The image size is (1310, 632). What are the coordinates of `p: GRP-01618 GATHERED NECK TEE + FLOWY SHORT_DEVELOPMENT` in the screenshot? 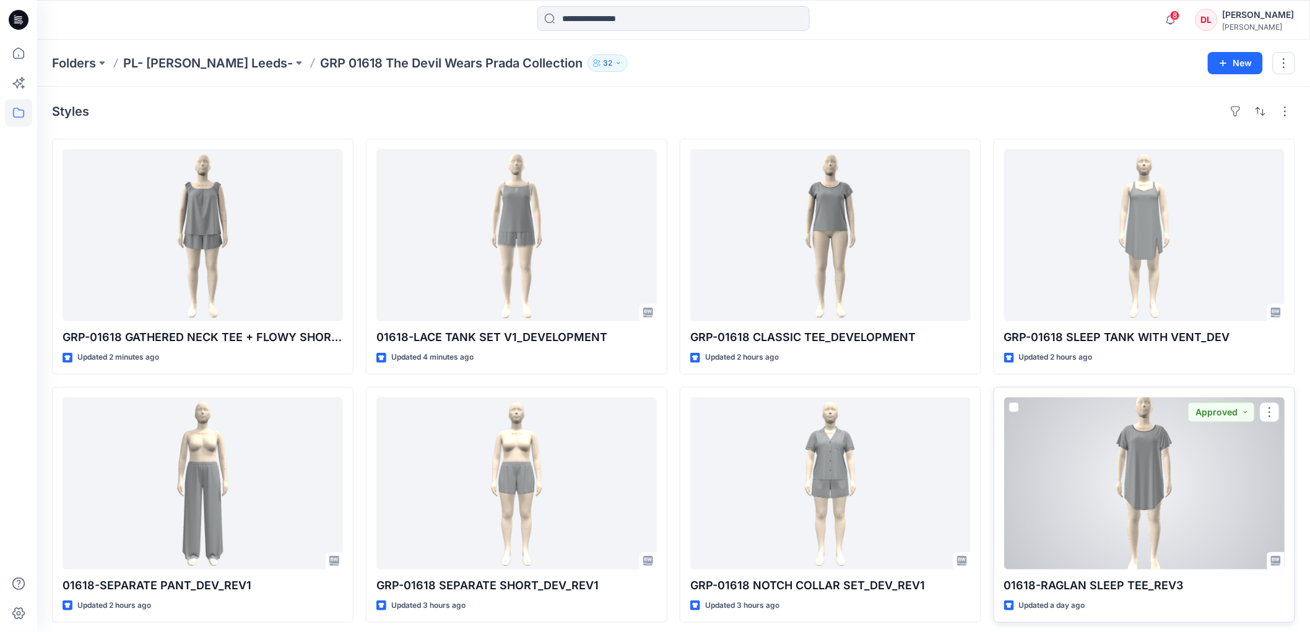 It's located at (202, 337).